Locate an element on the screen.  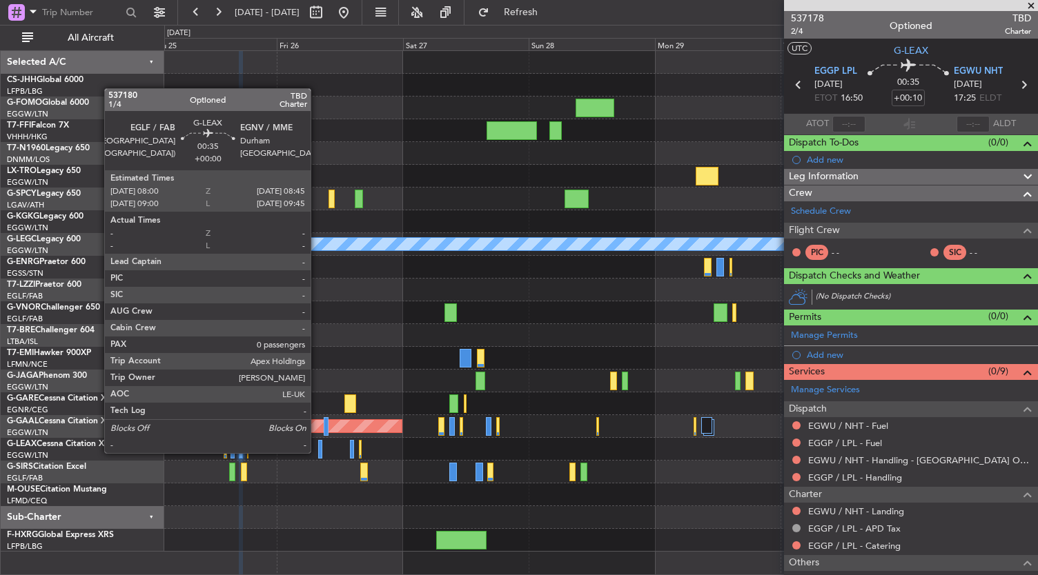
a: EGWU / NHT - Landing is located at coordinates (856, 511).